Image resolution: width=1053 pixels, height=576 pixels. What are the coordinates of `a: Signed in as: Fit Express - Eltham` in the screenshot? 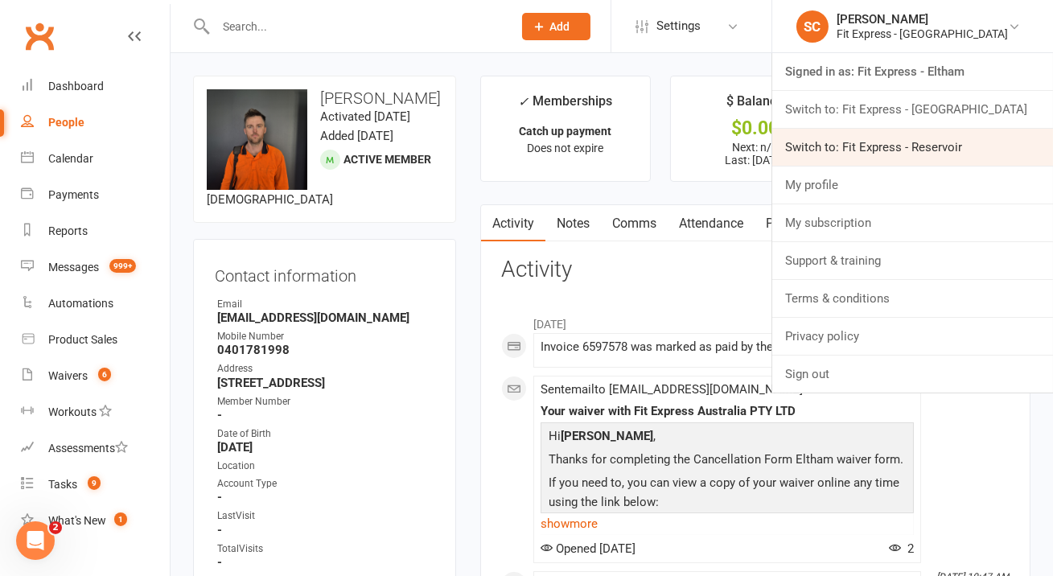 It's located at (912, 72).